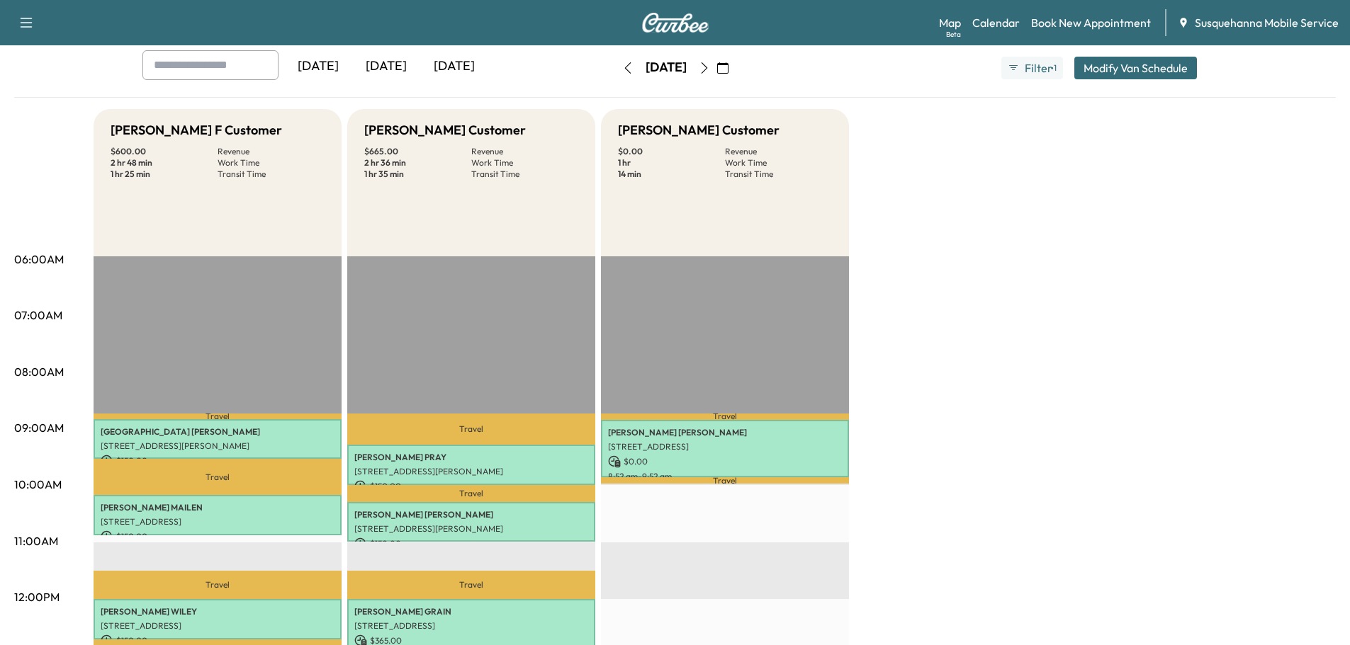  Describe the element at coordinates (671, 174) in the screenshot. I see `p: 14 min` at that location.